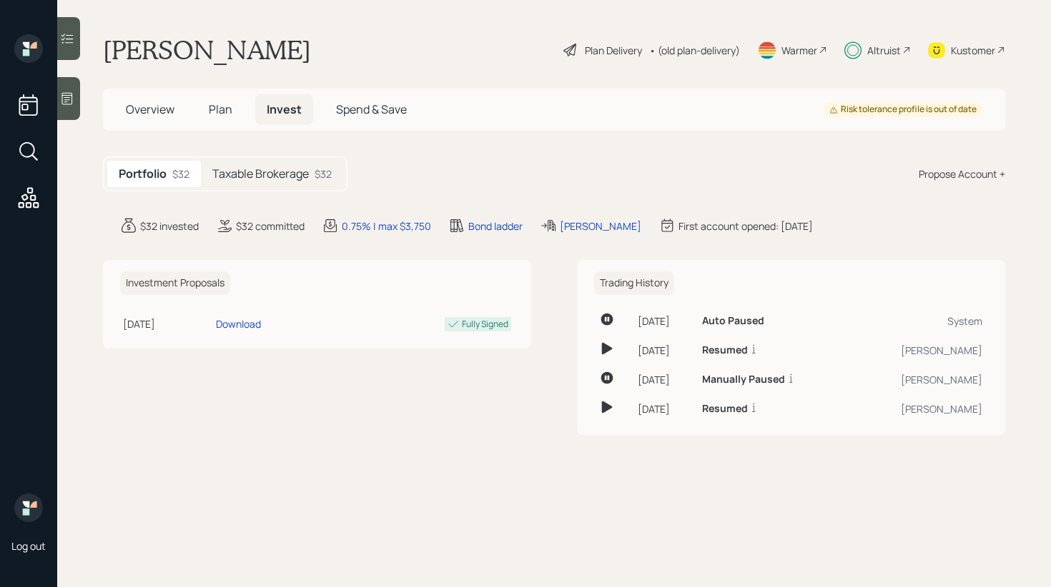 This screenshot has width=1051, height=587. I want to click on div: Propose Account +, so click(961, 174).